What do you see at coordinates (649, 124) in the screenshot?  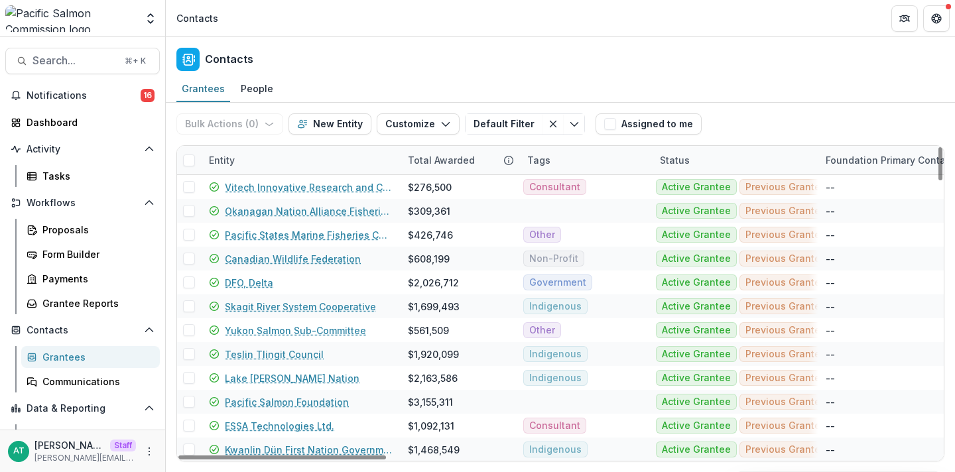 I see `button: Assigned to me` at bounding box center [649, 124].